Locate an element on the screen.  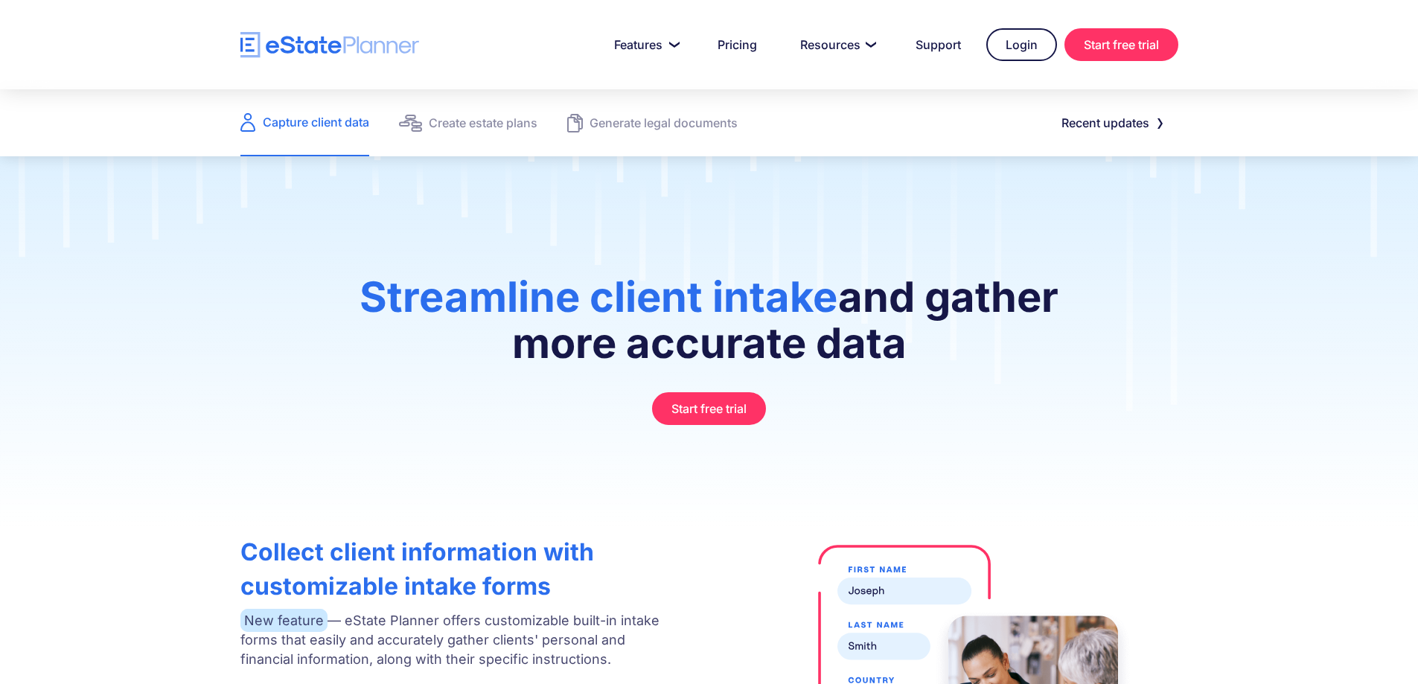
a: Generate legal documents is located at coordinates (652, 123).